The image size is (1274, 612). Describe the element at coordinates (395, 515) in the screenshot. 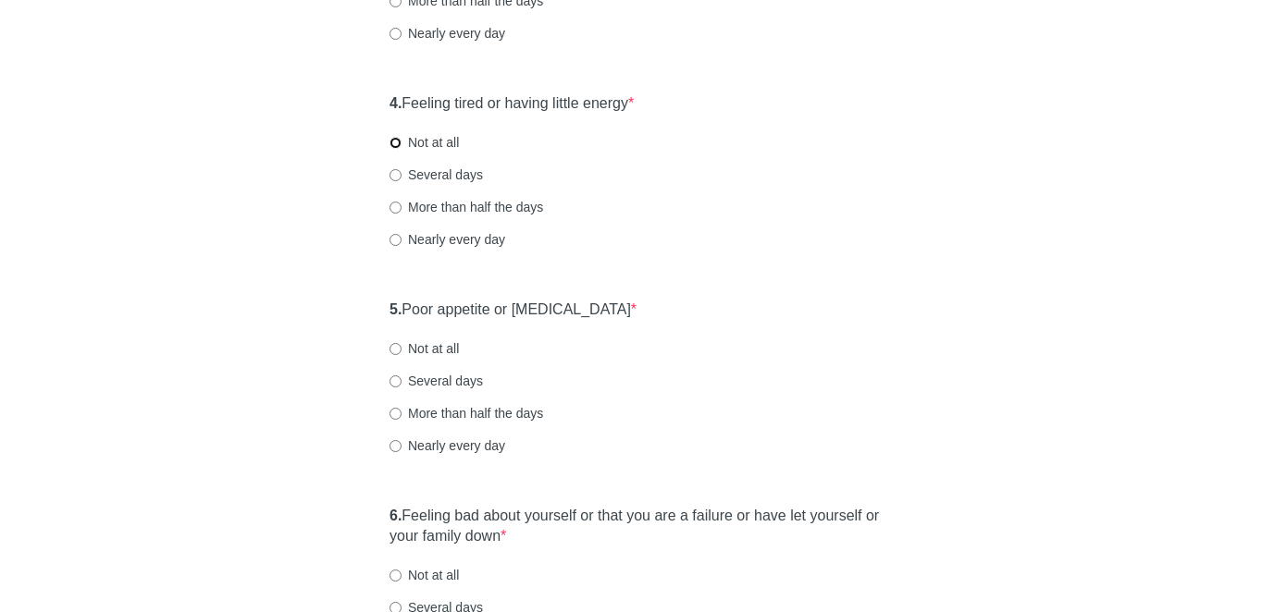

I see `strong: 6.` at that location.